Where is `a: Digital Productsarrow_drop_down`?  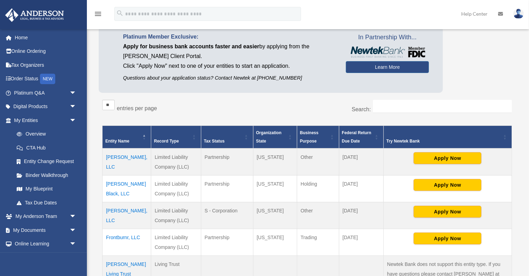 a: Digital Productsarrow_drop_down is located at coordinates (46, 107).